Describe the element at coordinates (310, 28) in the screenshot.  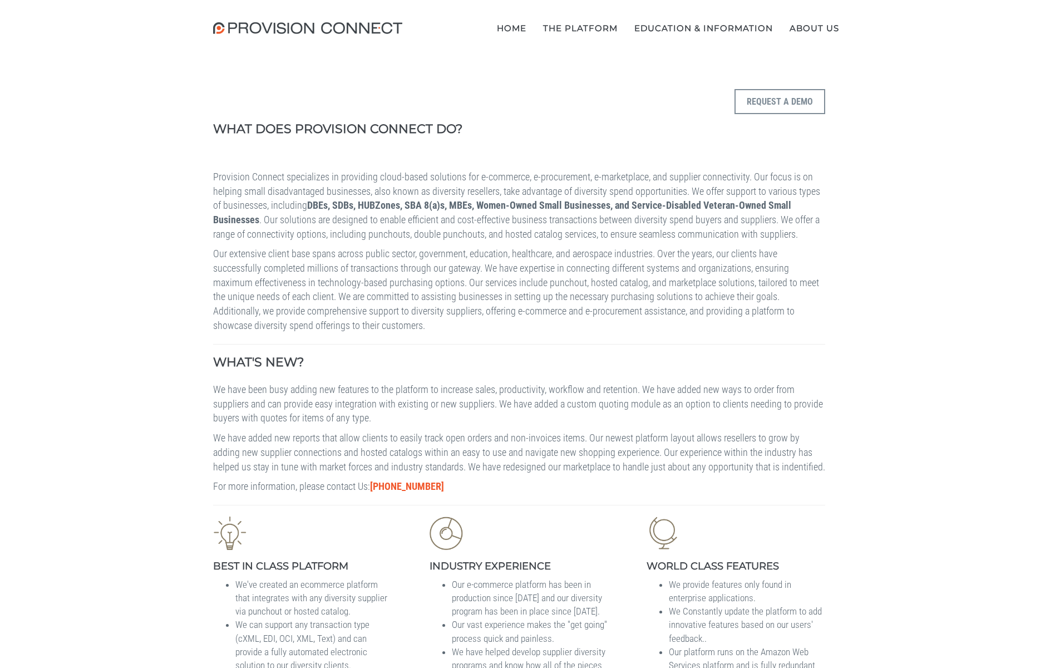
I see `img: Provision Connect` at that location.